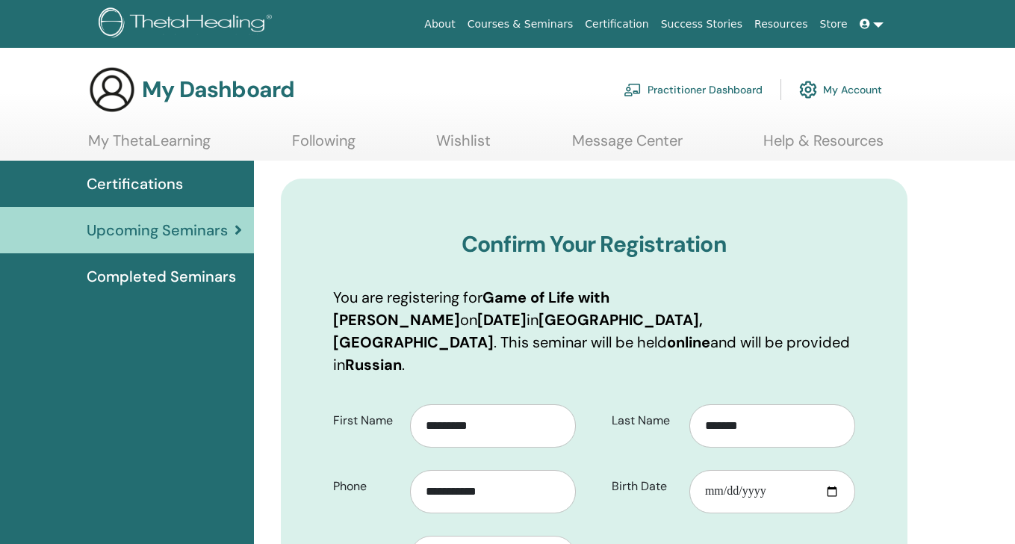 This screenshot has height=544, width=1015. I want to click on a: Message Center, so click(628, 146).